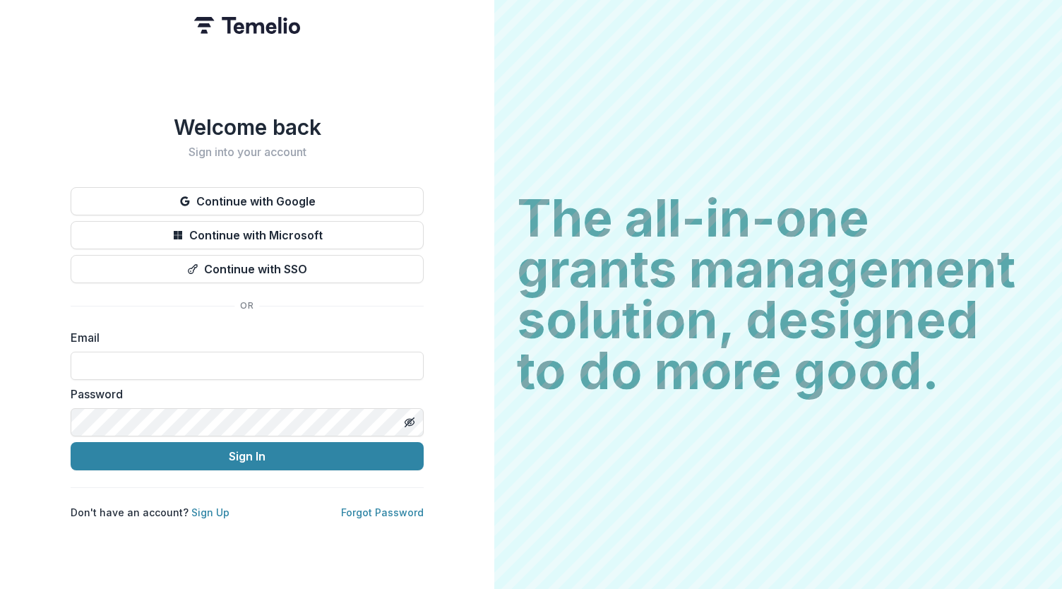 The image size is (1062, 589). I want to click on img: Temelio, so click(247, 25).